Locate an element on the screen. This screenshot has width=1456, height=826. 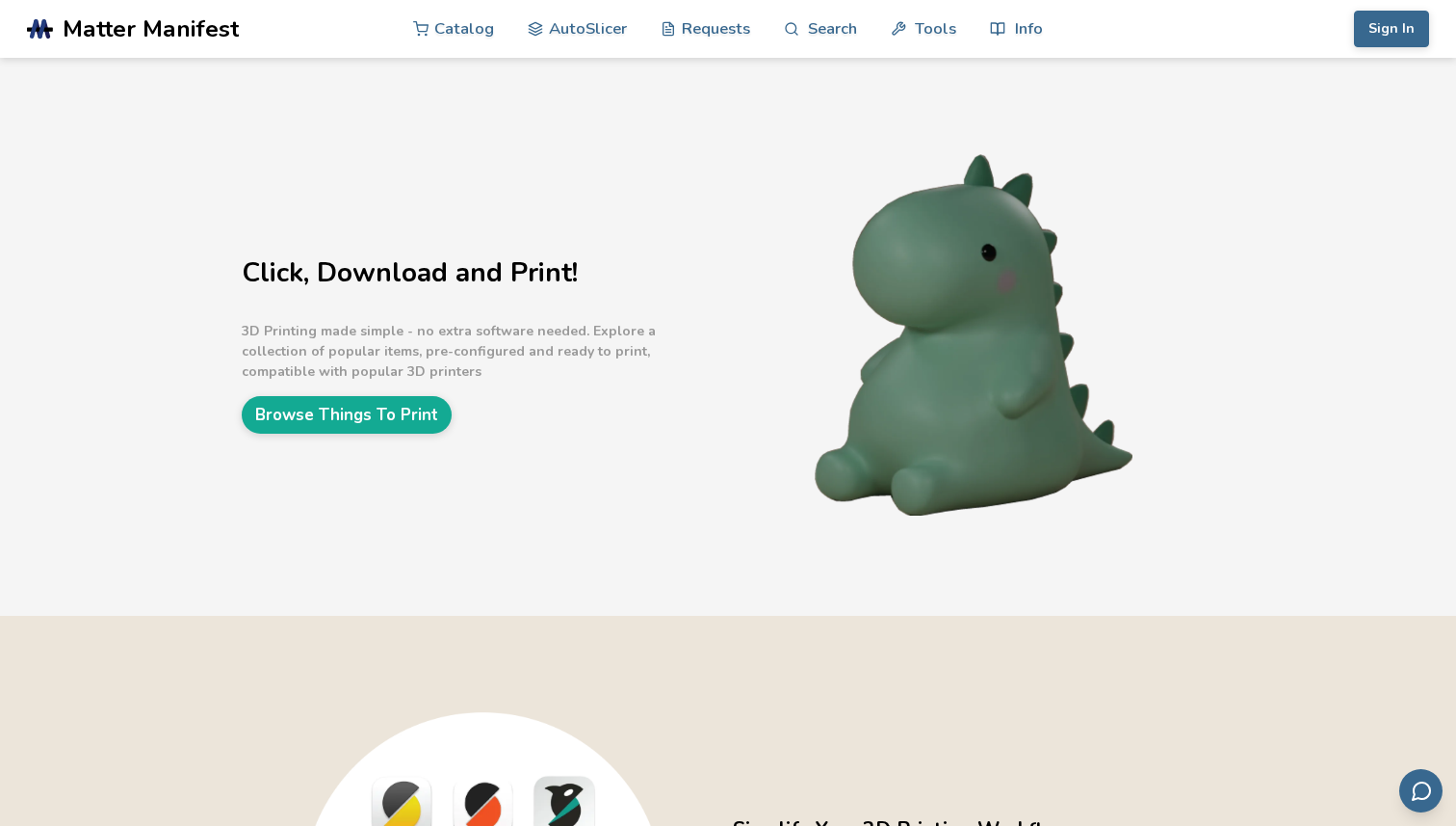
span: Matter Manifest is located at coordinates (150, 29).